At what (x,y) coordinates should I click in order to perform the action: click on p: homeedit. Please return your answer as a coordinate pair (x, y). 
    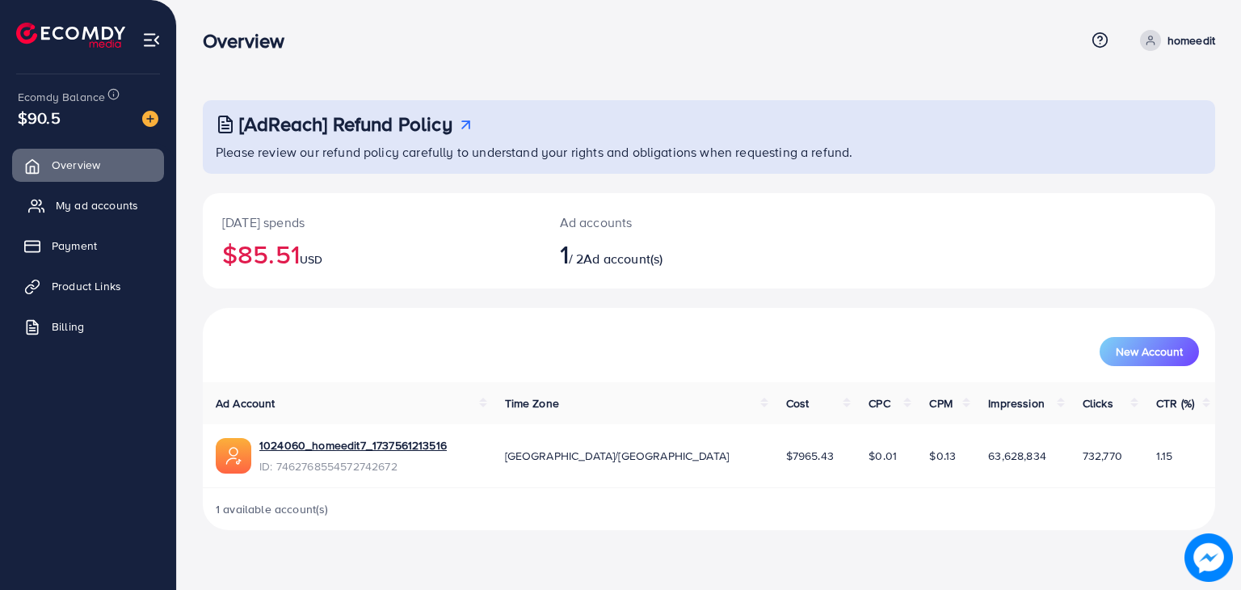
    Looking at the image, I should click on (1191, 40).